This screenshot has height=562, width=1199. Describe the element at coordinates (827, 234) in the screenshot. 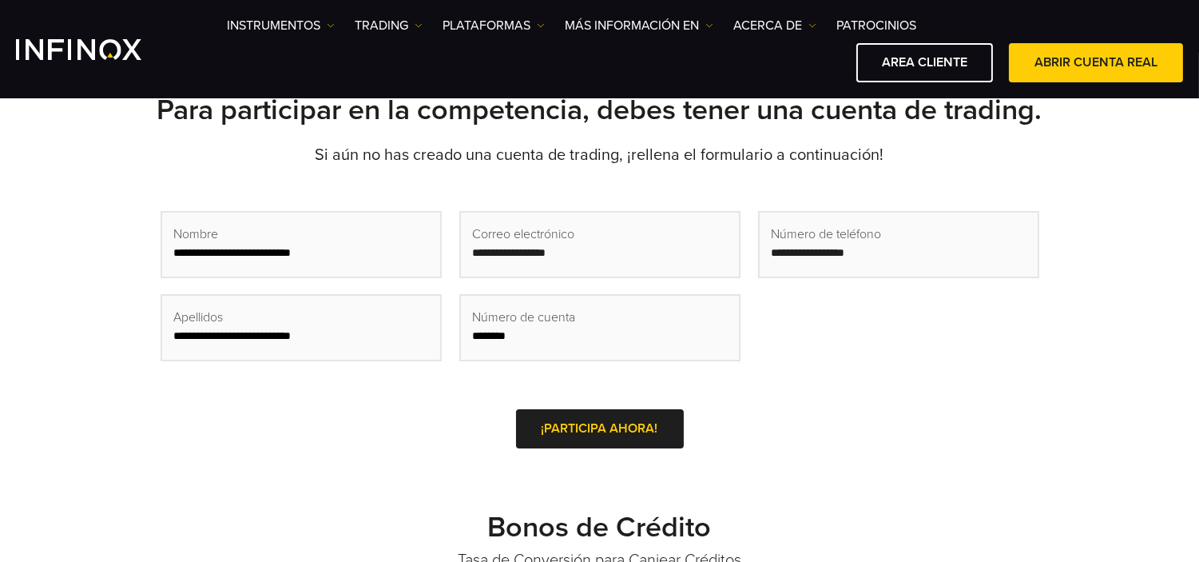

I see `span: Número de teléfono` at that location.